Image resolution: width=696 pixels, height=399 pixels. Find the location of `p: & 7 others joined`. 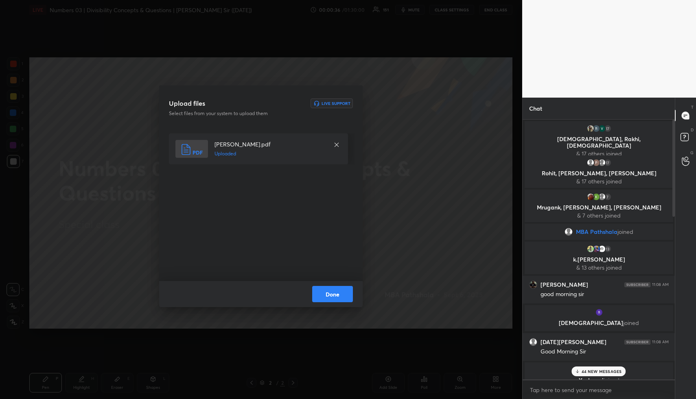

p: & 7 others joined is located at coordinates (599, 216).